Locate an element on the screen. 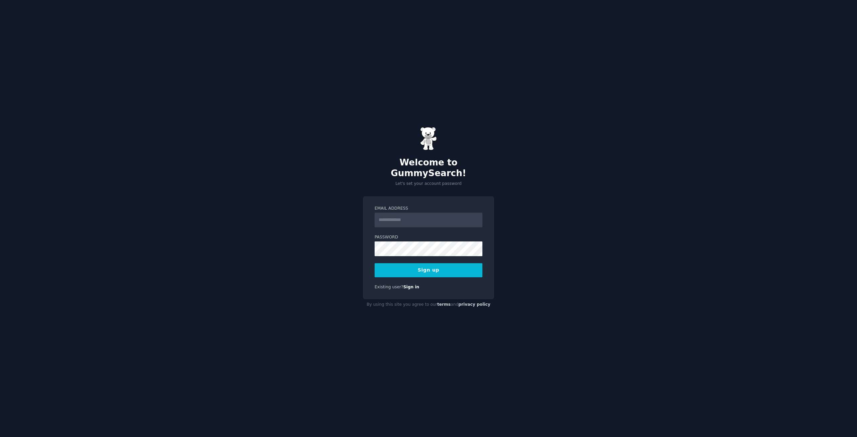  img: Gummy Bear is located at coordinates (429, 139).